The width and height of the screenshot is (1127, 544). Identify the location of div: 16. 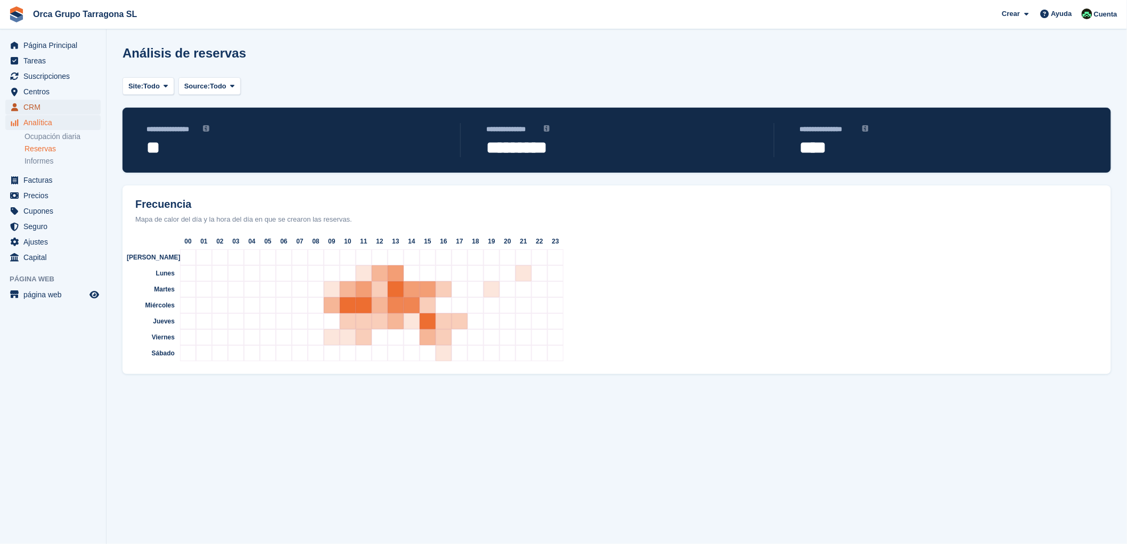
(444, 241).